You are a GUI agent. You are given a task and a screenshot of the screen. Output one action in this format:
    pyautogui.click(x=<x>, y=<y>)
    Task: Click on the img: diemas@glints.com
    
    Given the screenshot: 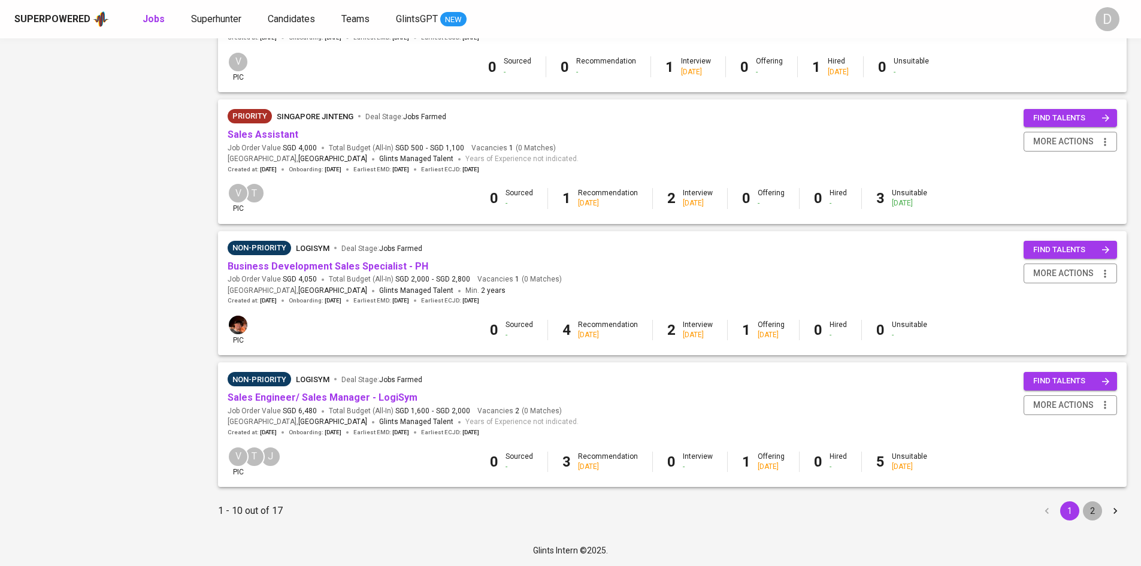 What is the action you would take?
    pyautogui.click(x=238, y=325)
    